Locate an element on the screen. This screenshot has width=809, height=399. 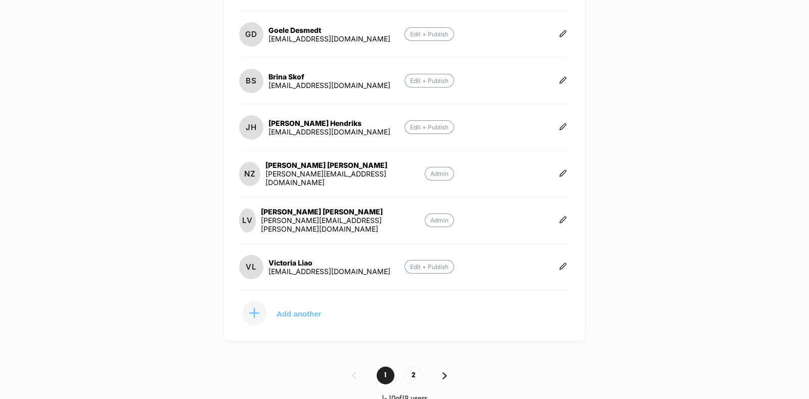
button: Add another is located at coordinates (290, 313).